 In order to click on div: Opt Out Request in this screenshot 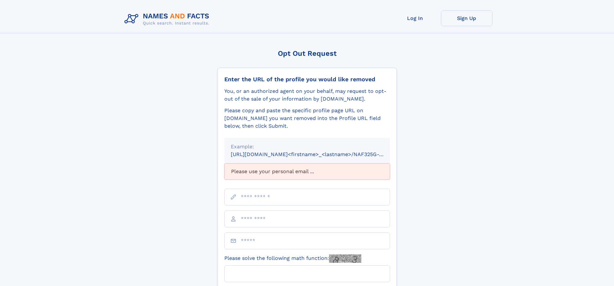, I will do `click(307, 53)`.